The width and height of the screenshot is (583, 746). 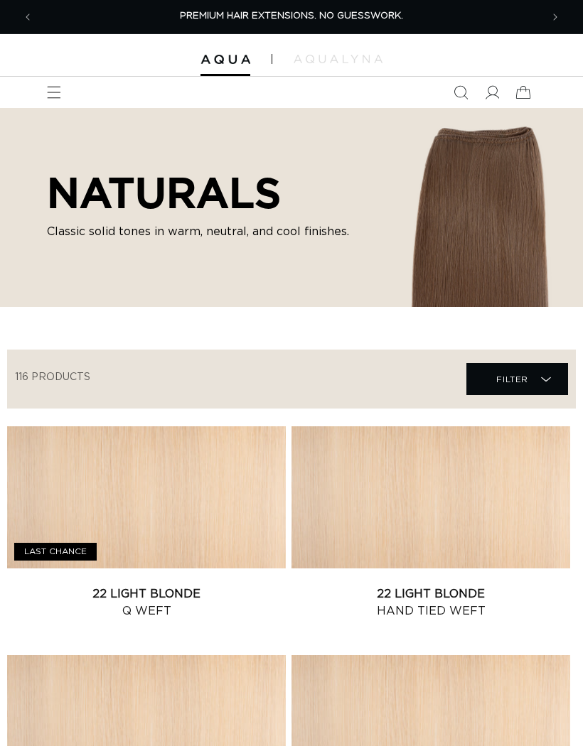 What do you see at coordinates (517, 379) in the screenshot?
I see `summary: Filter` at bounding box center [517, 379].